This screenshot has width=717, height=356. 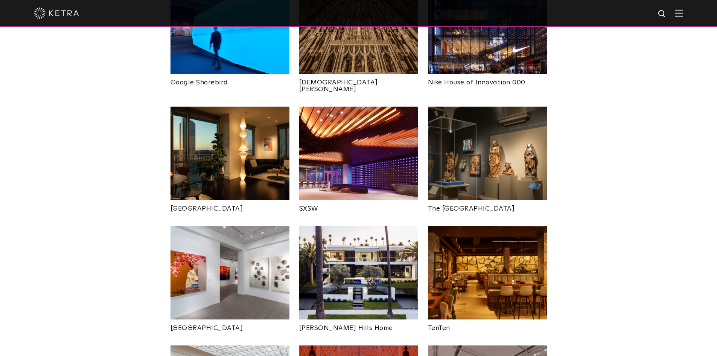 I want to click on img: beverly-hills-home-web-14, so click(x=359, y=272).